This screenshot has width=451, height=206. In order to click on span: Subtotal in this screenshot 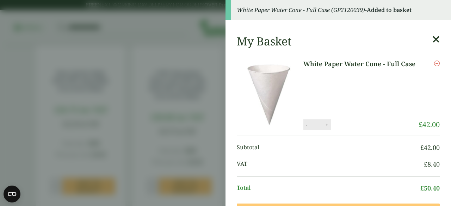, I will do `click(328, 148)`.